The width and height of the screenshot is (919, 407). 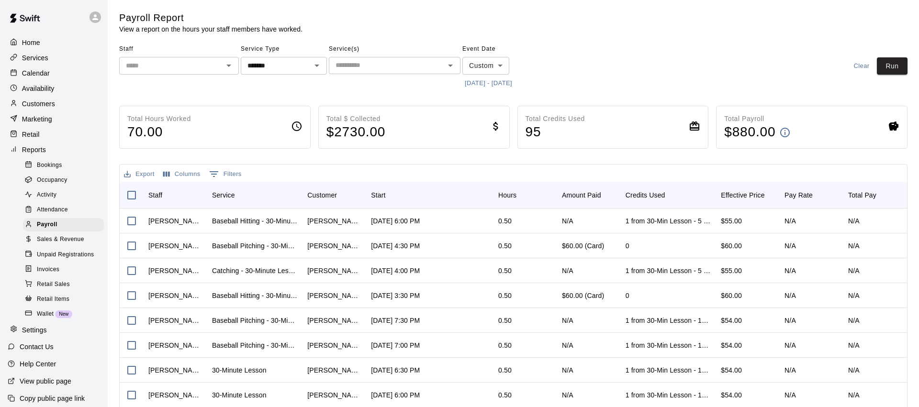 I want to click on div: Custom, so click(x=486, y=66).